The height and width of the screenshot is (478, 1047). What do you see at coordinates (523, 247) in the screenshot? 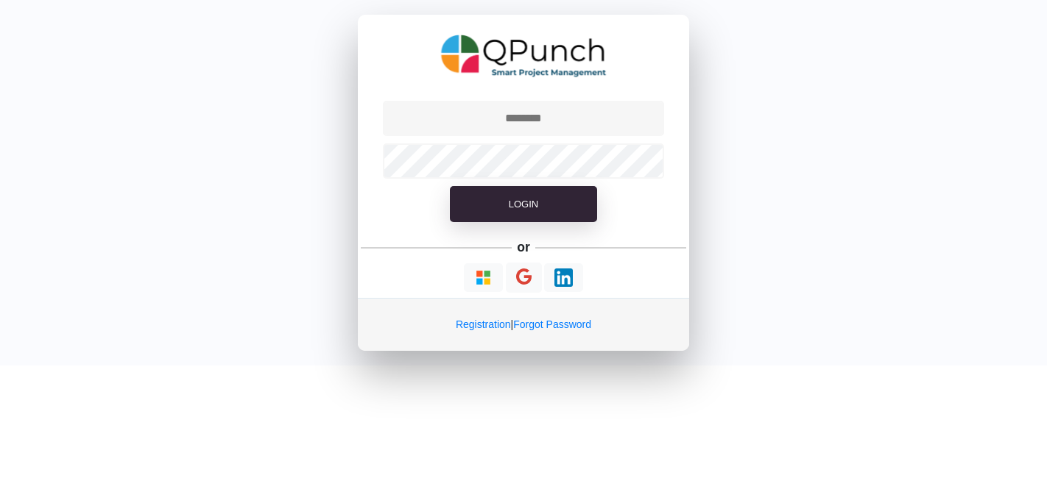
I see `h5: or` at bounding box center [523, 247].